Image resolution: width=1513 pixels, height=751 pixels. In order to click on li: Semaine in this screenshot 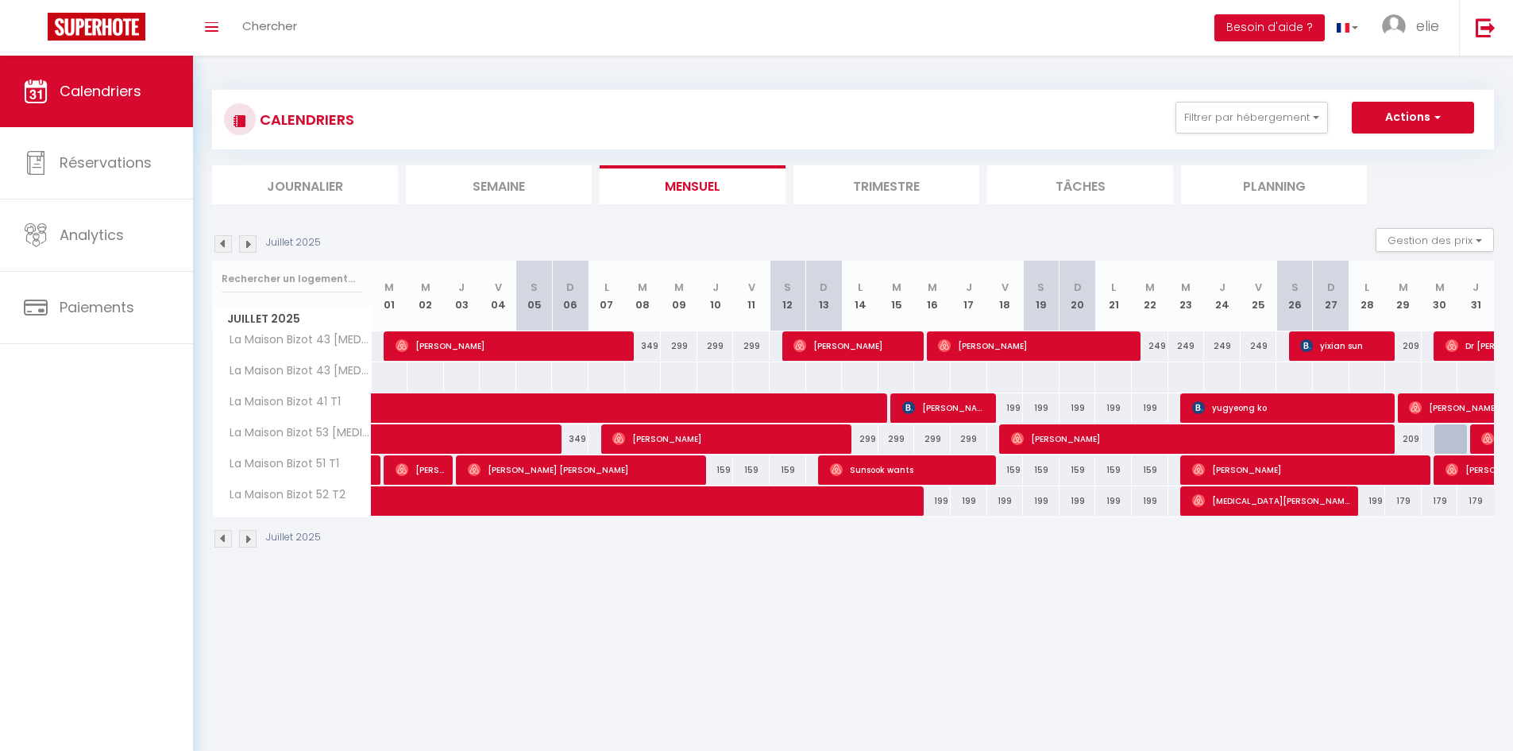, I will do `click(499, 184)`.